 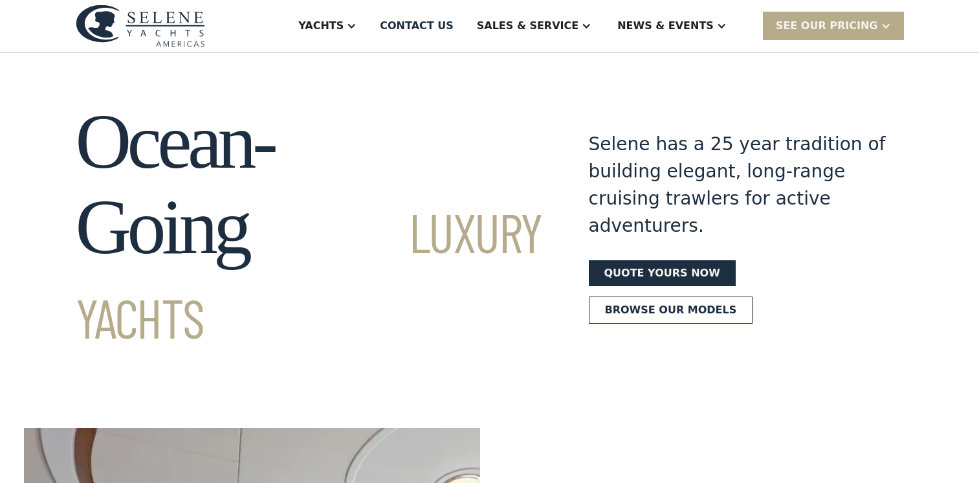 What do you see at coordinates (140, 25) in the screenshot?
I see `img: logo` at bounding box center [140, 25].